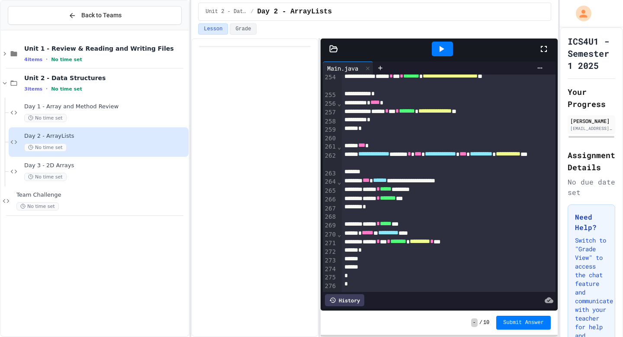 This screenshot has width=623, height=337. Describe the element at coordinates (243, 29) in the screenshot. I see `button: Grade` at that location.